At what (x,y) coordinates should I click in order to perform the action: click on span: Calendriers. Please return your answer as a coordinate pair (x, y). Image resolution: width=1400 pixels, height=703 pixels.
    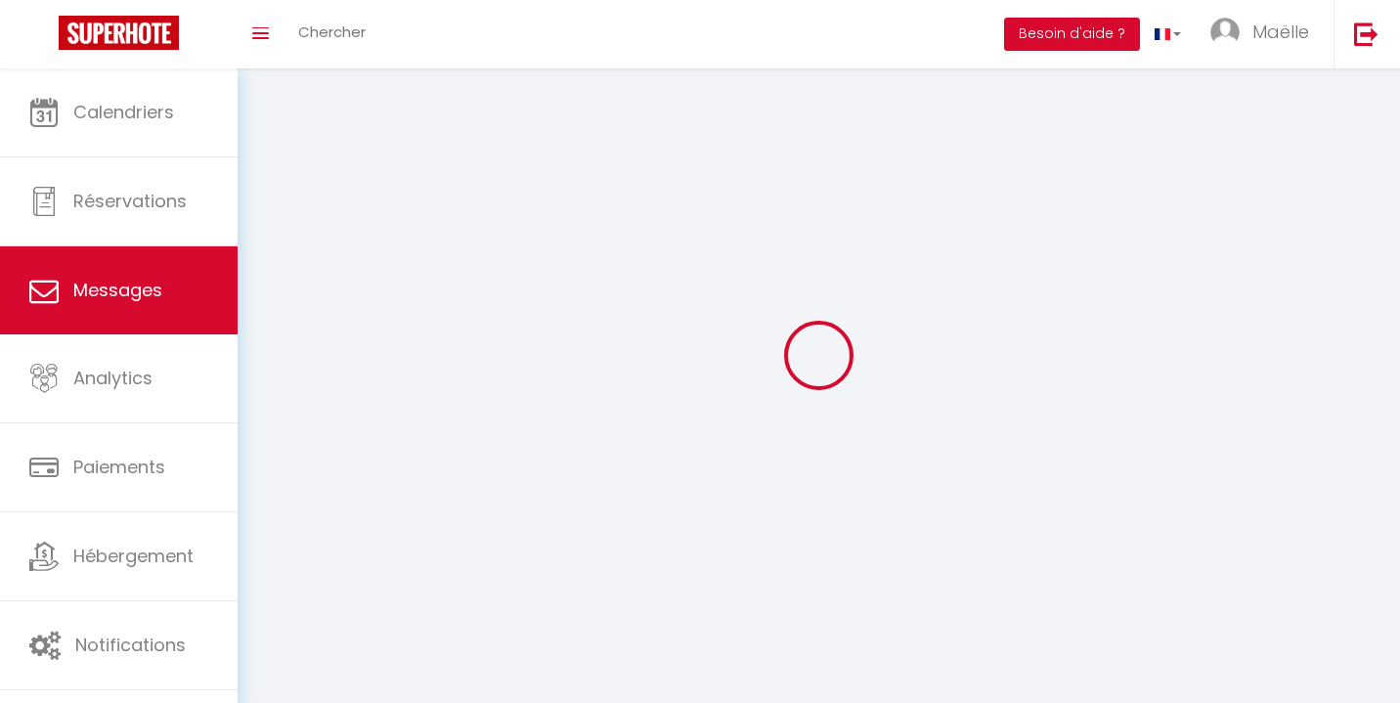
    Looking at the image, I should click on (123, 111).